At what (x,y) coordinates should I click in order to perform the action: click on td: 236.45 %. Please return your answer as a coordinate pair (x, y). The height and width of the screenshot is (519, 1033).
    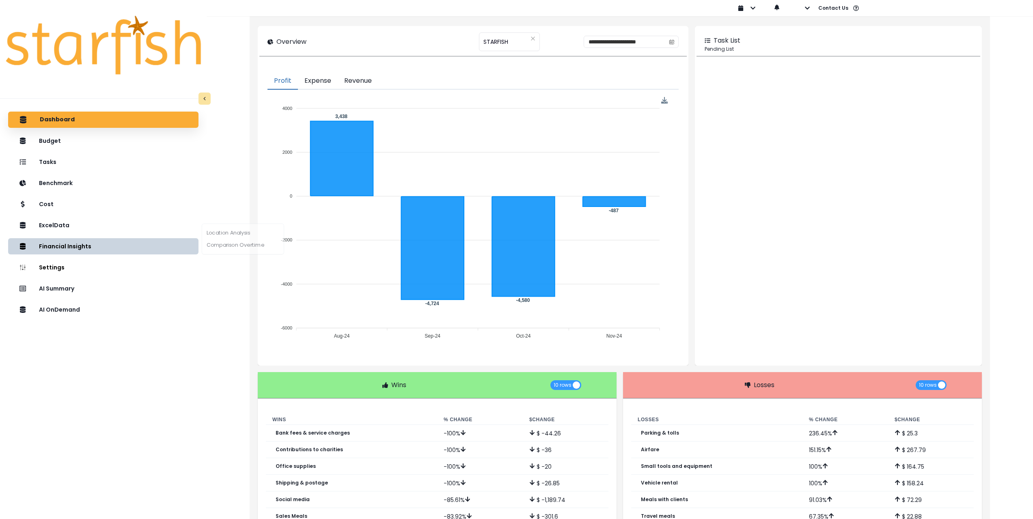
    Looking at the image, I should click on (845, 433).